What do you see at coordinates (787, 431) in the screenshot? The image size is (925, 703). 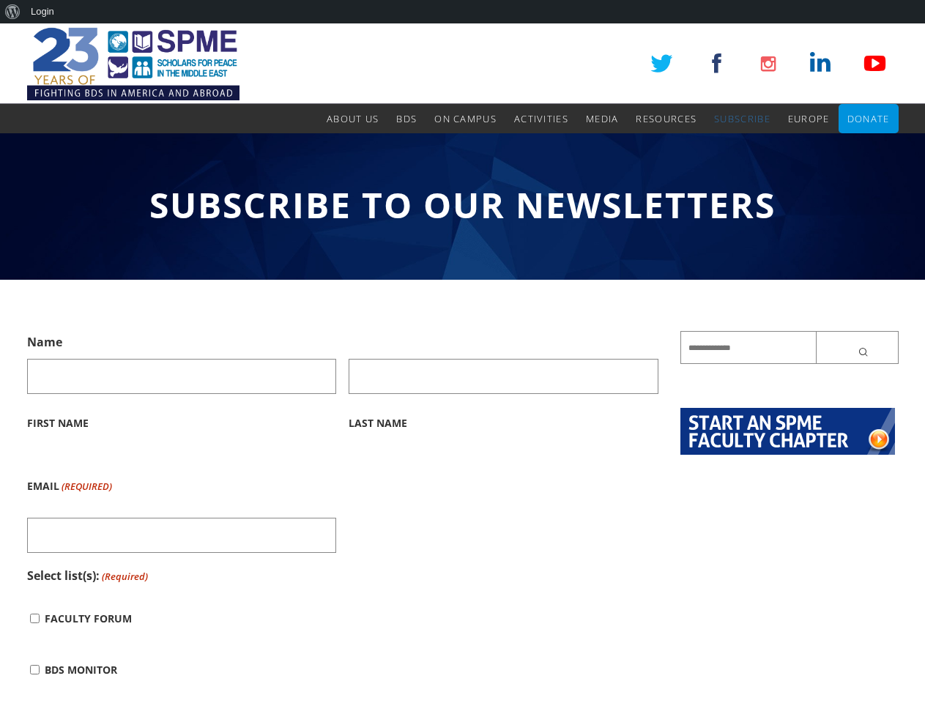 I see `img: start-chapter2.png` at bounding box center [787, 431].